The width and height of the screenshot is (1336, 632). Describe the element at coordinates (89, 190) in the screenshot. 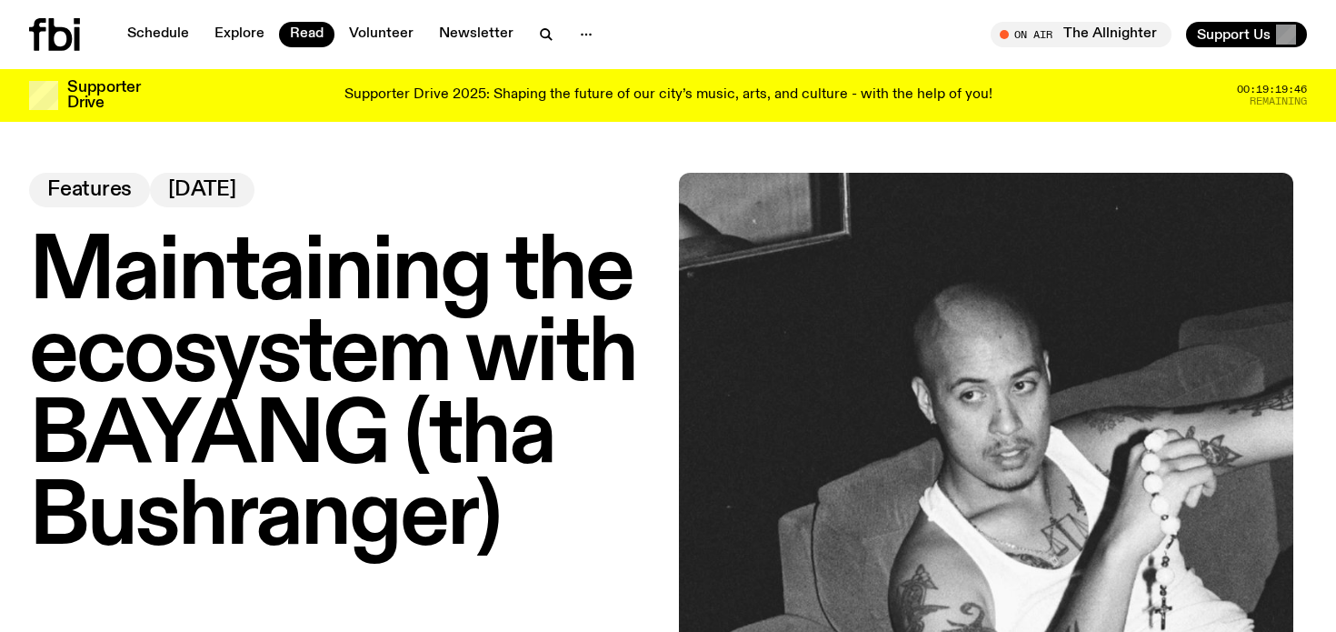

I see `span: Features` at that location.